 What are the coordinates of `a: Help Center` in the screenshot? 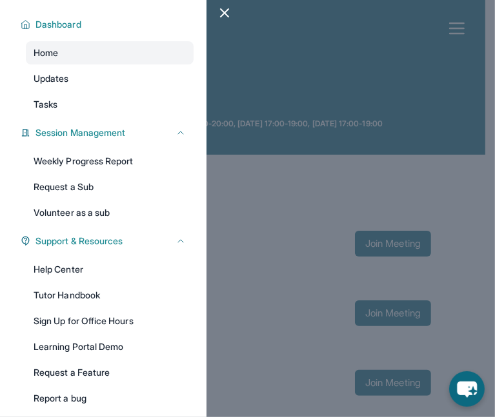 It's located at (110, 270).